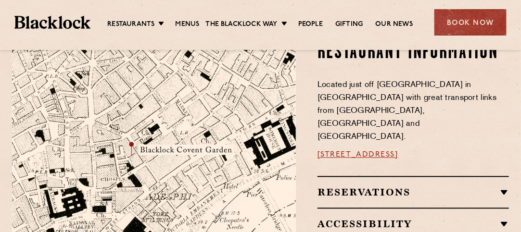  What do you see at coordinates (413, 193) in the screenshot?
I see `h2: Reservations` at bounding box center [413, 193].